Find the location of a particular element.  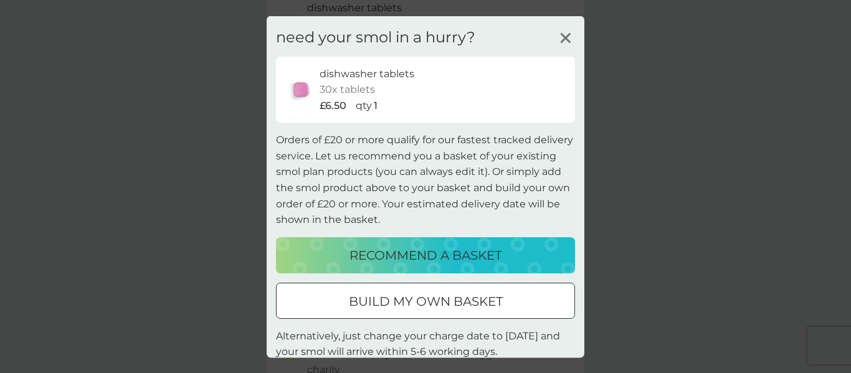

p: recommend a basket is located at coordinates (425, 255).